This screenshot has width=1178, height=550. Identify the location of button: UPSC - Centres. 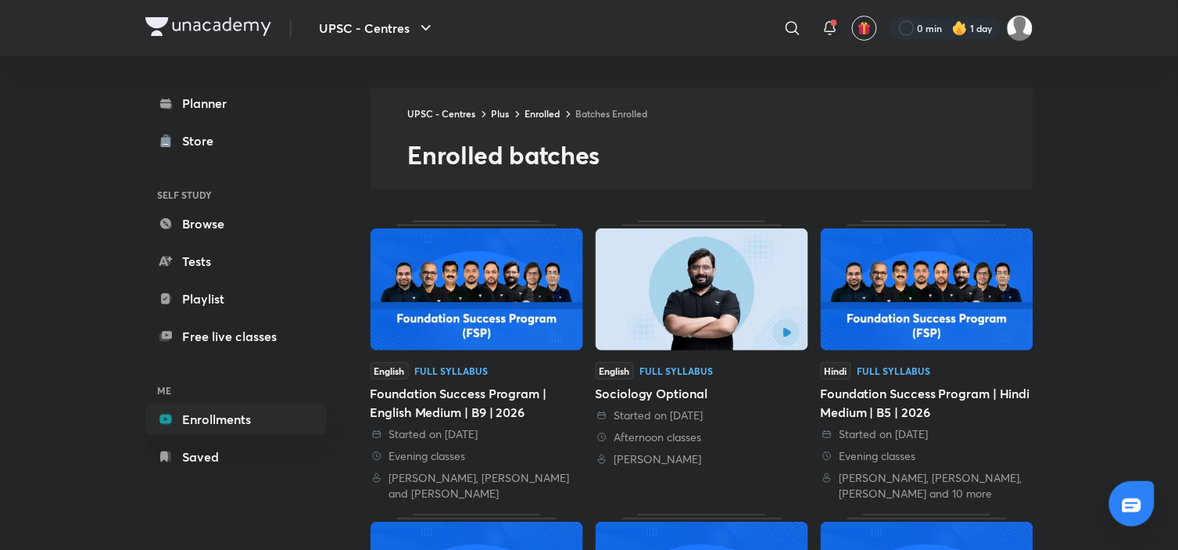
(378, 28).